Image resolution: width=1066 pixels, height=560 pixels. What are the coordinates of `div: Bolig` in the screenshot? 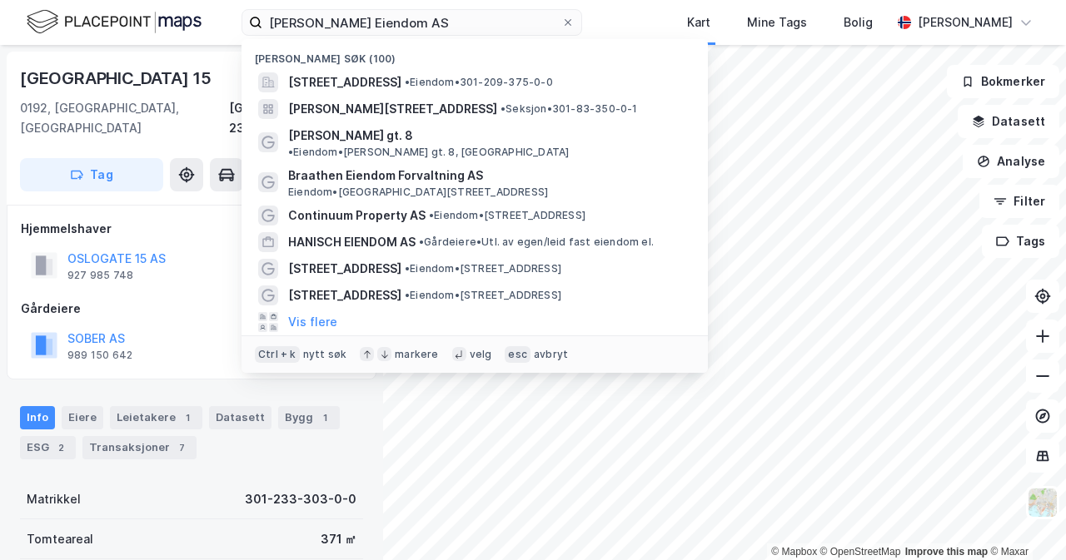 It's located at (858, 22).